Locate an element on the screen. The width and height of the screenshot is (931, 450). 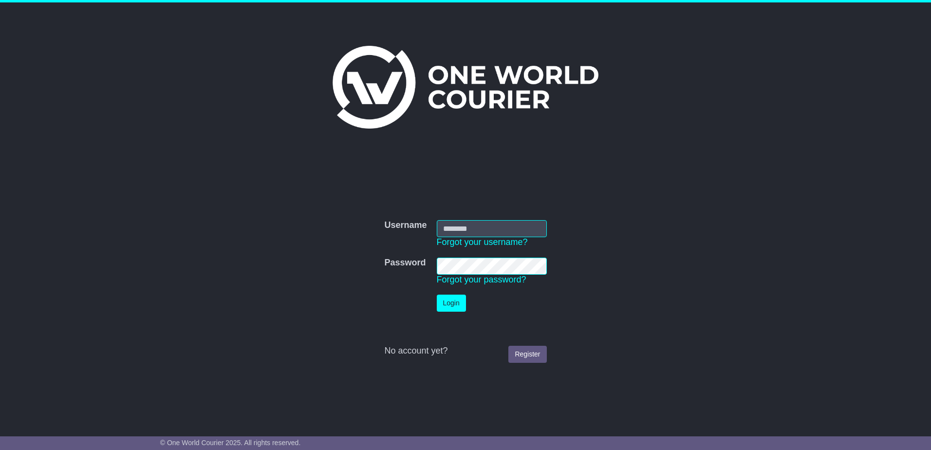
button: Login is located at coordinates (451, 303).